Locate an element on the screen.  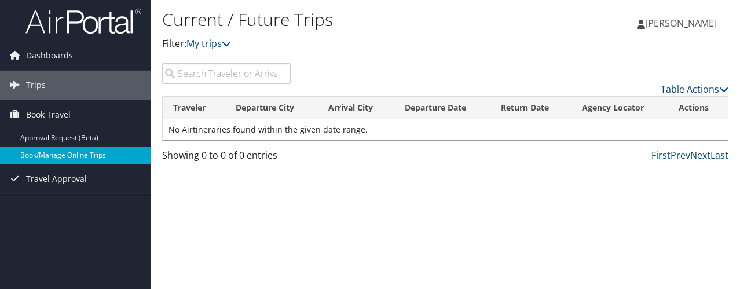
h1: Current / Future Trips is located at coordinates (351, 20).